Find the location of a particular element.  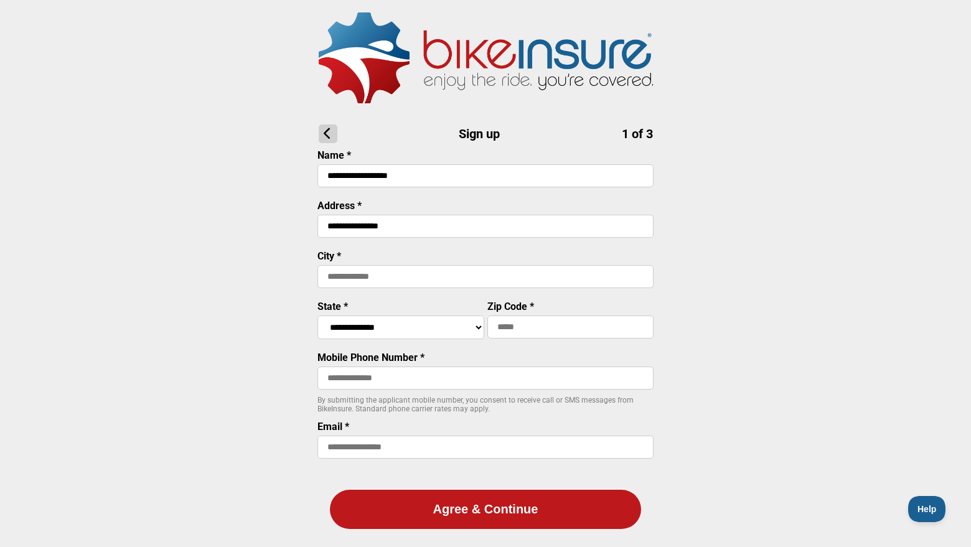

span: 1 of 3 is located at coordinates (637, 134).